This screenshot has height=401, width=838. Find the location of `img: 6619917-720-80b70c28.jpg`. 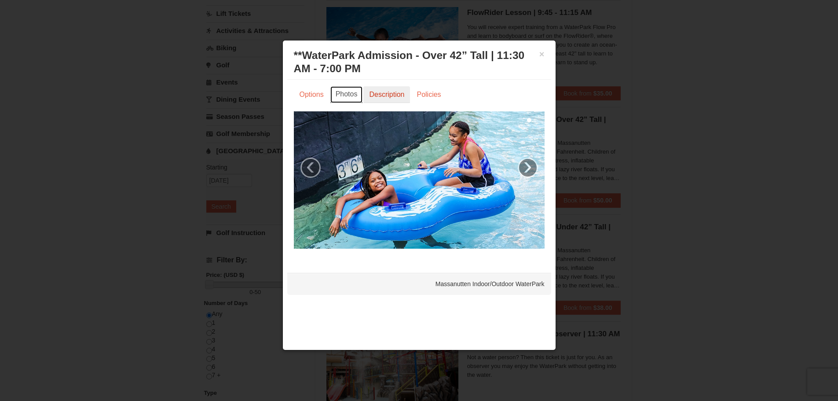

img: 6619917-720-80b70c28.jpg is located at coordinates (419, 180).